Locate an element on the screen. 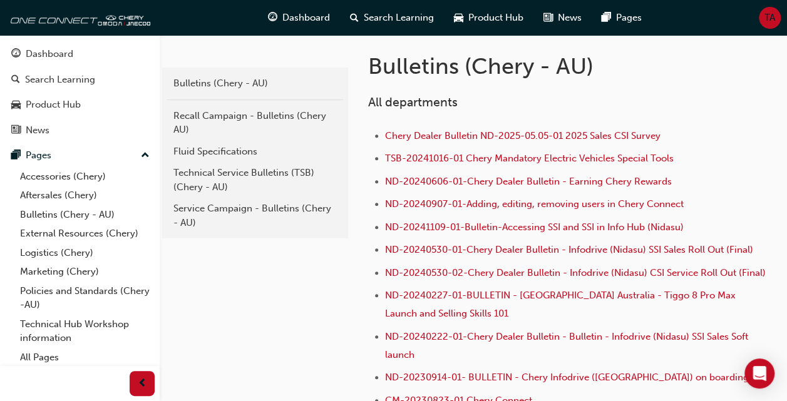  div: Dashboard is located at coordinates (49, 54).